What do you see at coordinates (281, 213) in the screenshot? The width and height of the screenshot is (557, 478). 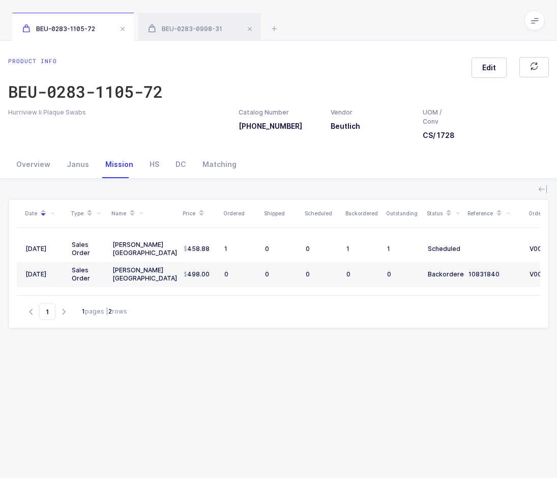 I see `div: Shipped` at bounding box center [281, 213].